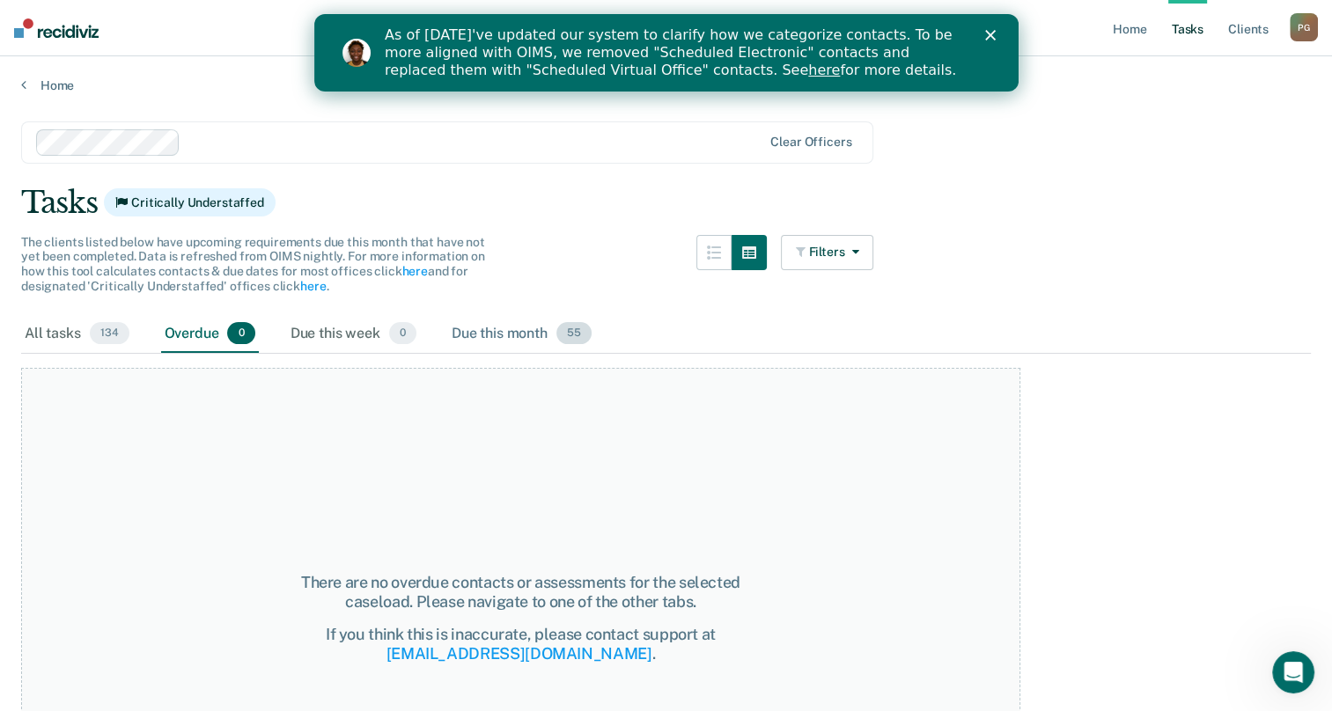 The image size is (1332, 711). I want to click on button: Filters, so click(828, 253).